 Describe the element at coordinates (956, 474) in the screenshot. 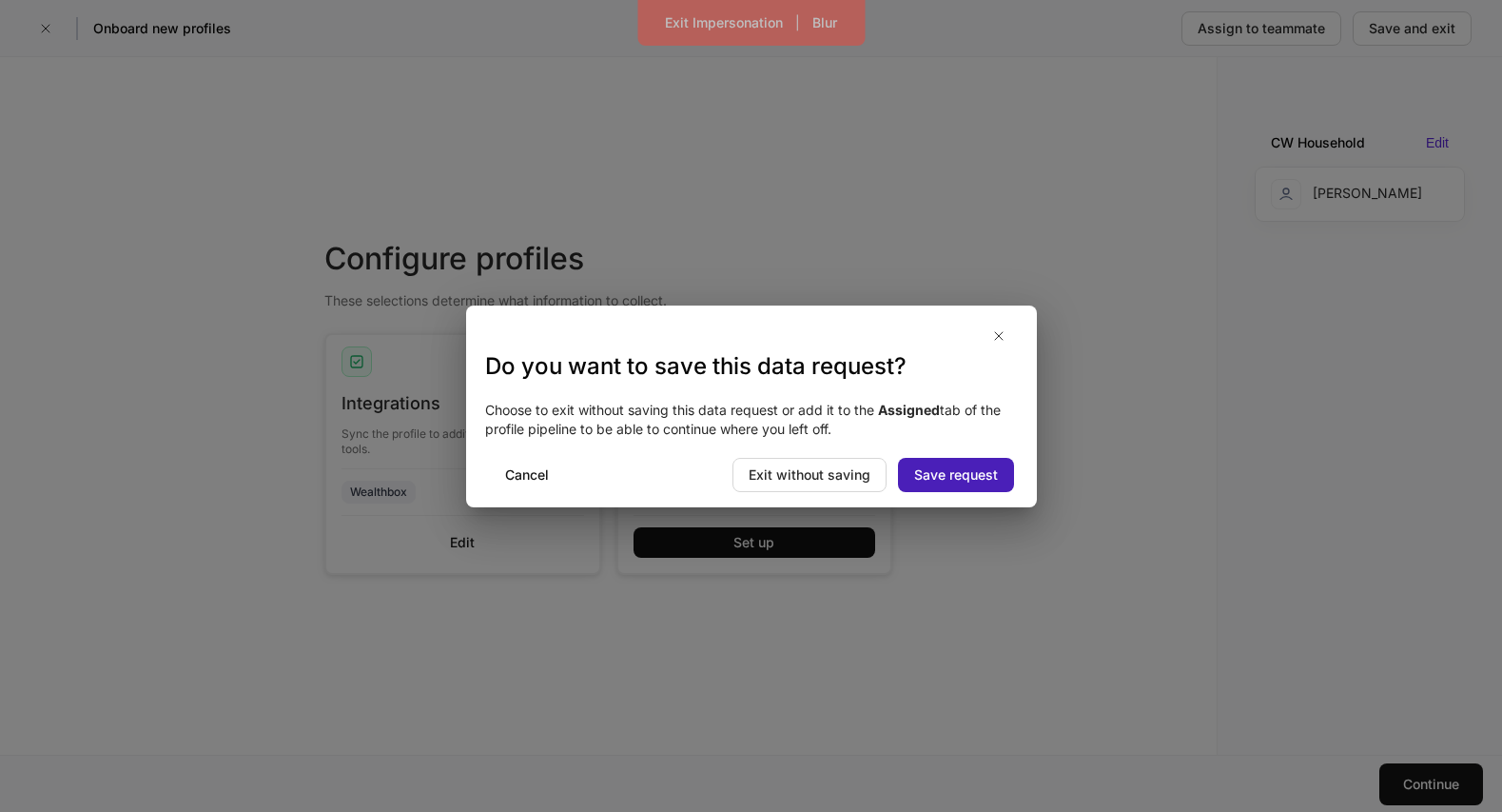

I see `div: Save request` at that location.